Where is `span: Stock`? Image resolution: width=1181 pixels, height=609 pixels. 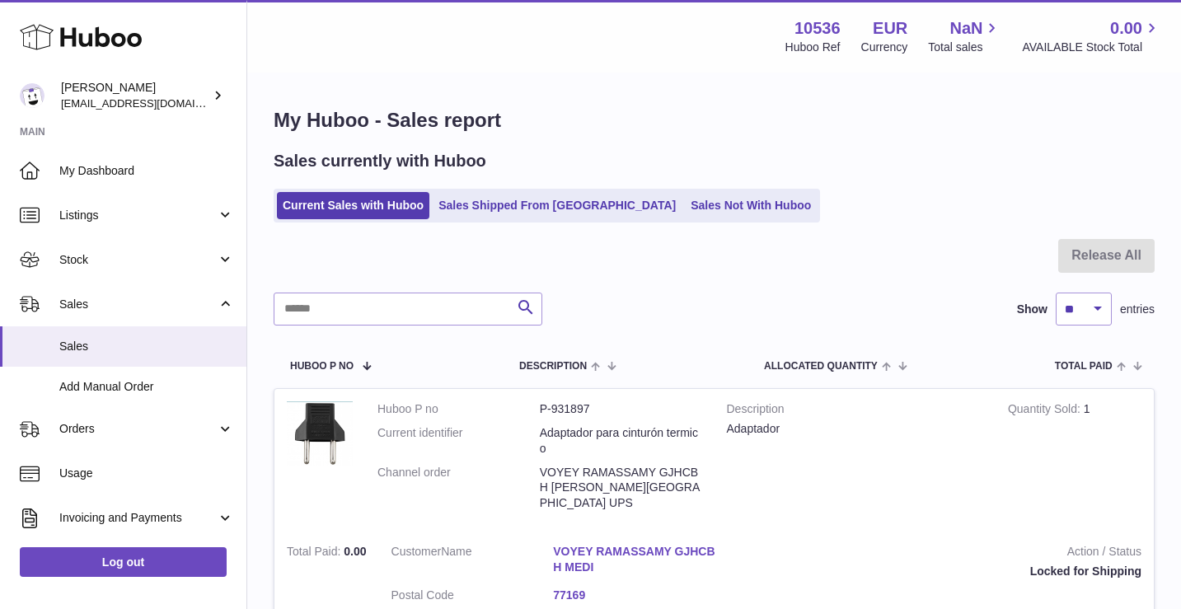
span: Stock is located at coordinates (138, 260).